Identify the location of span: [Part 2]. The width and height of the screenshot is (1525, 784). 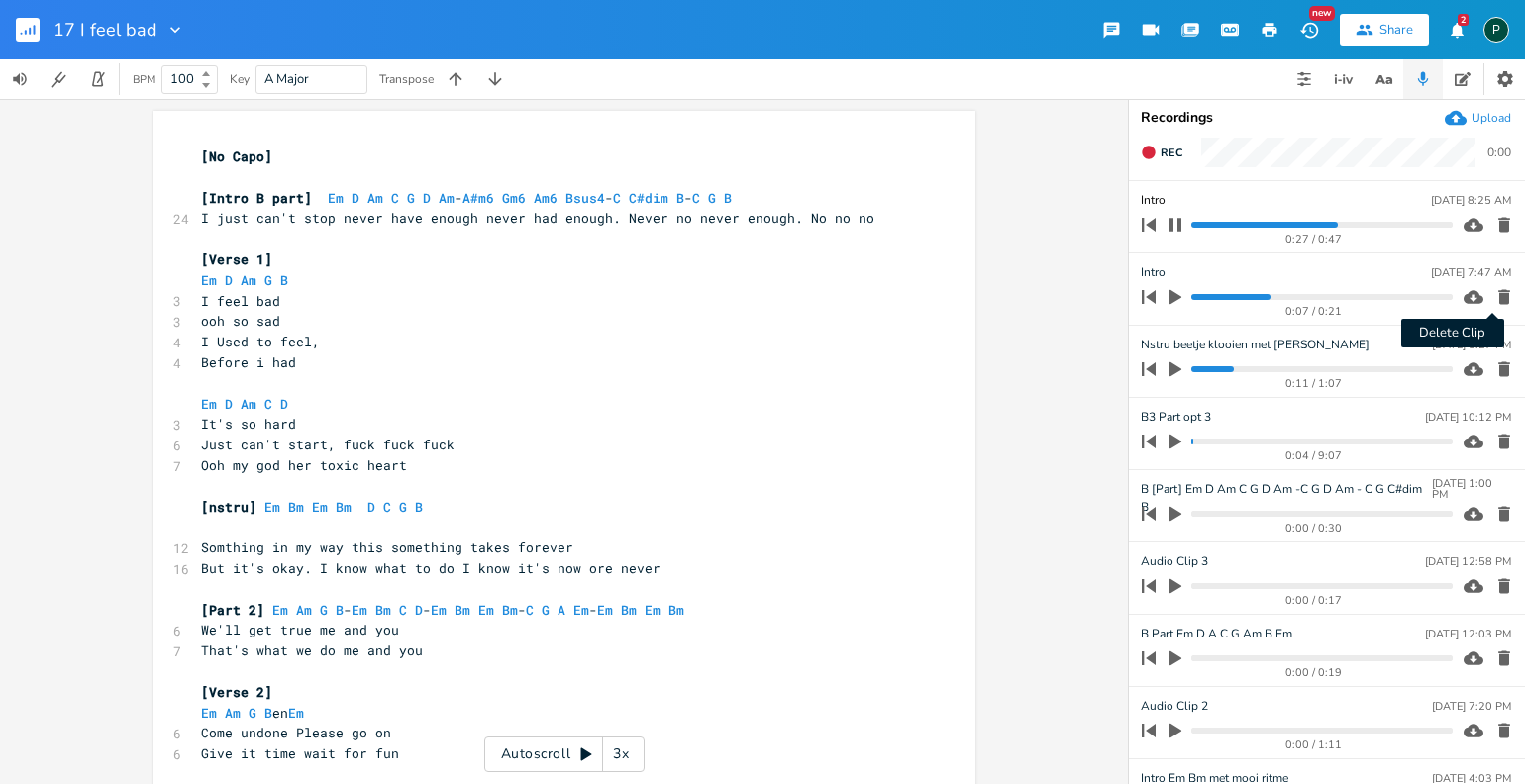
(233, 610).